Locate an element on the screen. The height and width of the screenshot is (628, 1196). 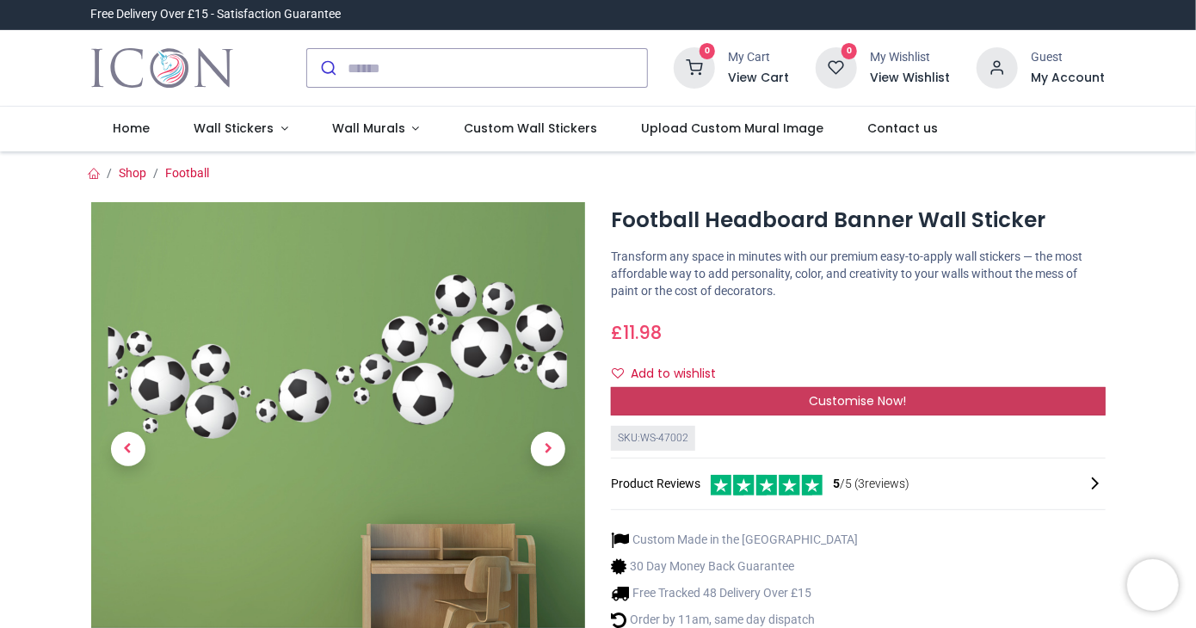
div: SKU: WS-47002 is located at coordinates (653, 438).